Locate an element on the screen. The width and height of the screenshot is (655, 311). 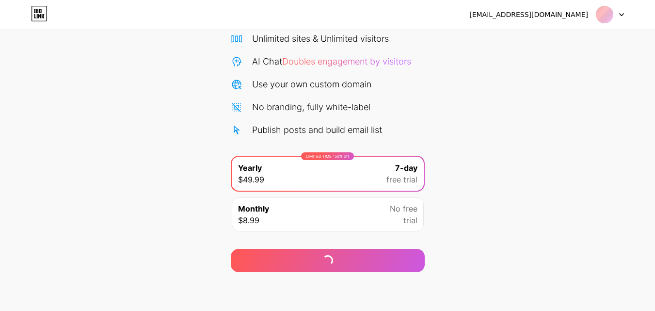
span: Yearly is located at coordinates (250, 168).